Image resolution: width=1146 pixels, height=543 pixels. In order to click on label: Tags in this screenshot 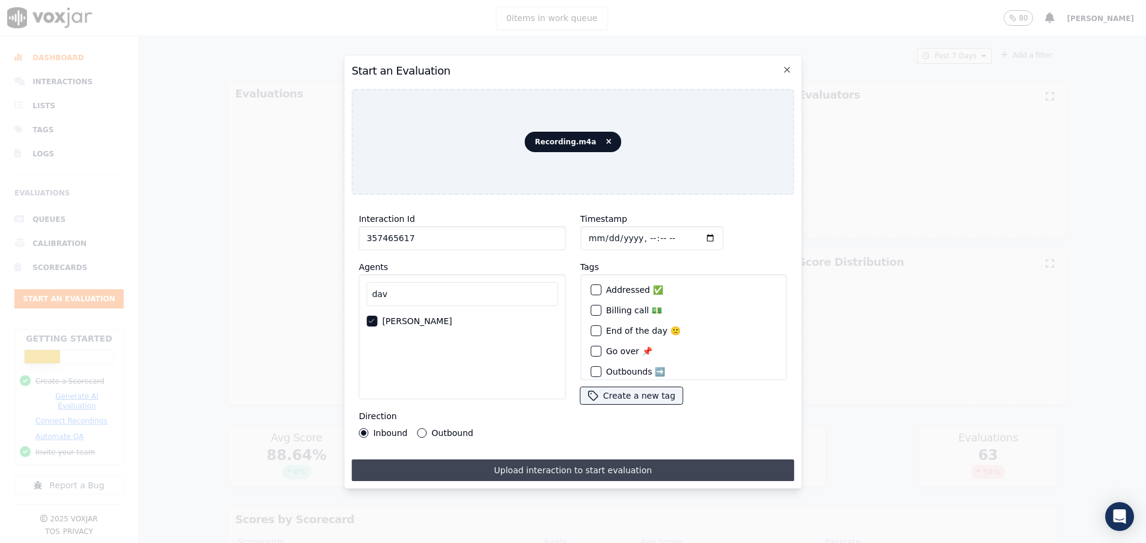, I will do `click(589, 267)`.